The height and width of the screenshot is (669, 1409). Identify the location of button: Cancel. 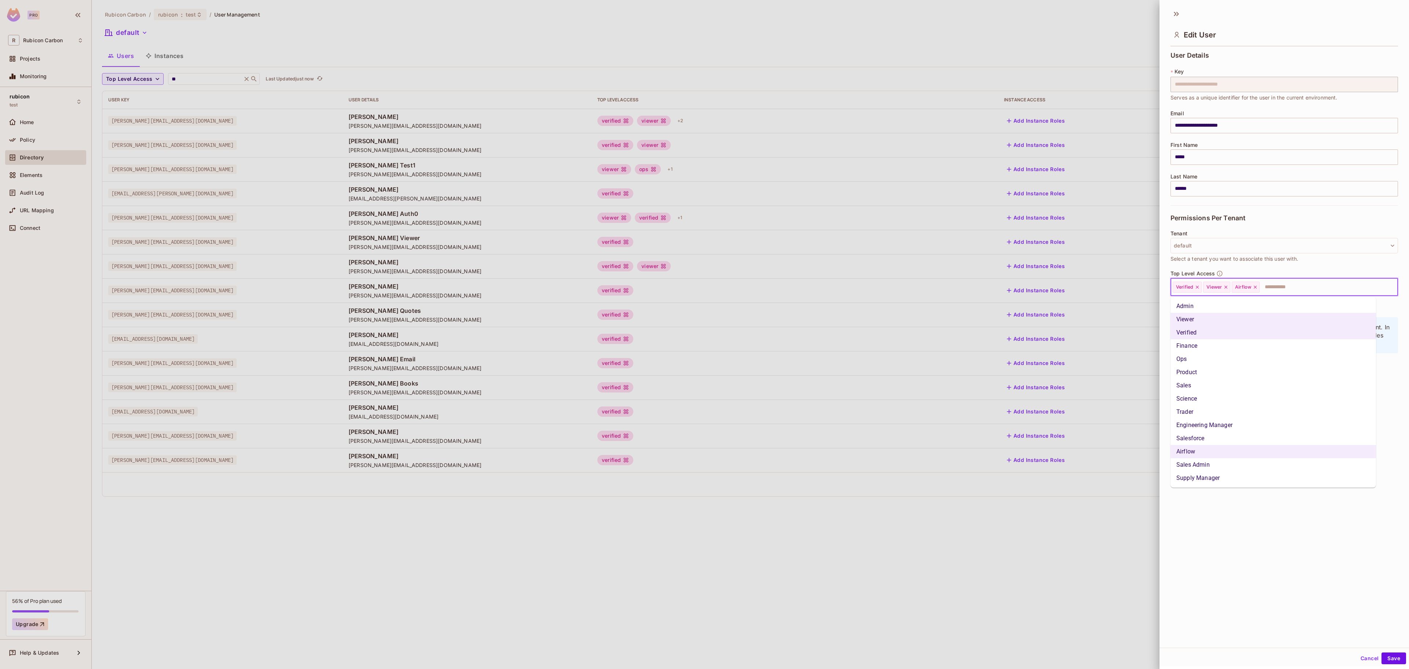
(1369, 658).